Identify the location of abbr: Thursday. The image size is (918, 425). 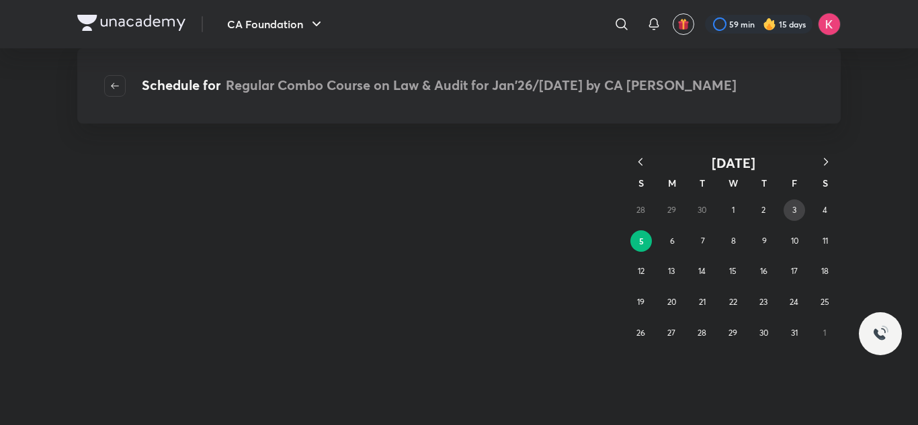
(764, 183).